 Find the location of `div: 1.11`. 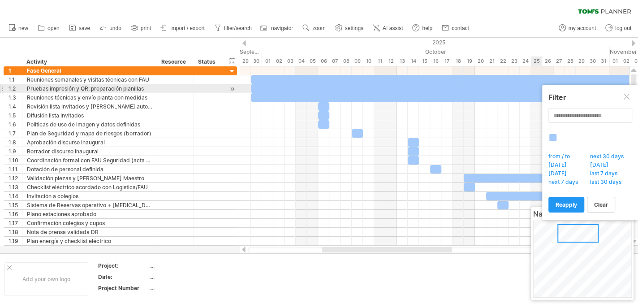

div: 1.11 is located at coordinates (15, 169).